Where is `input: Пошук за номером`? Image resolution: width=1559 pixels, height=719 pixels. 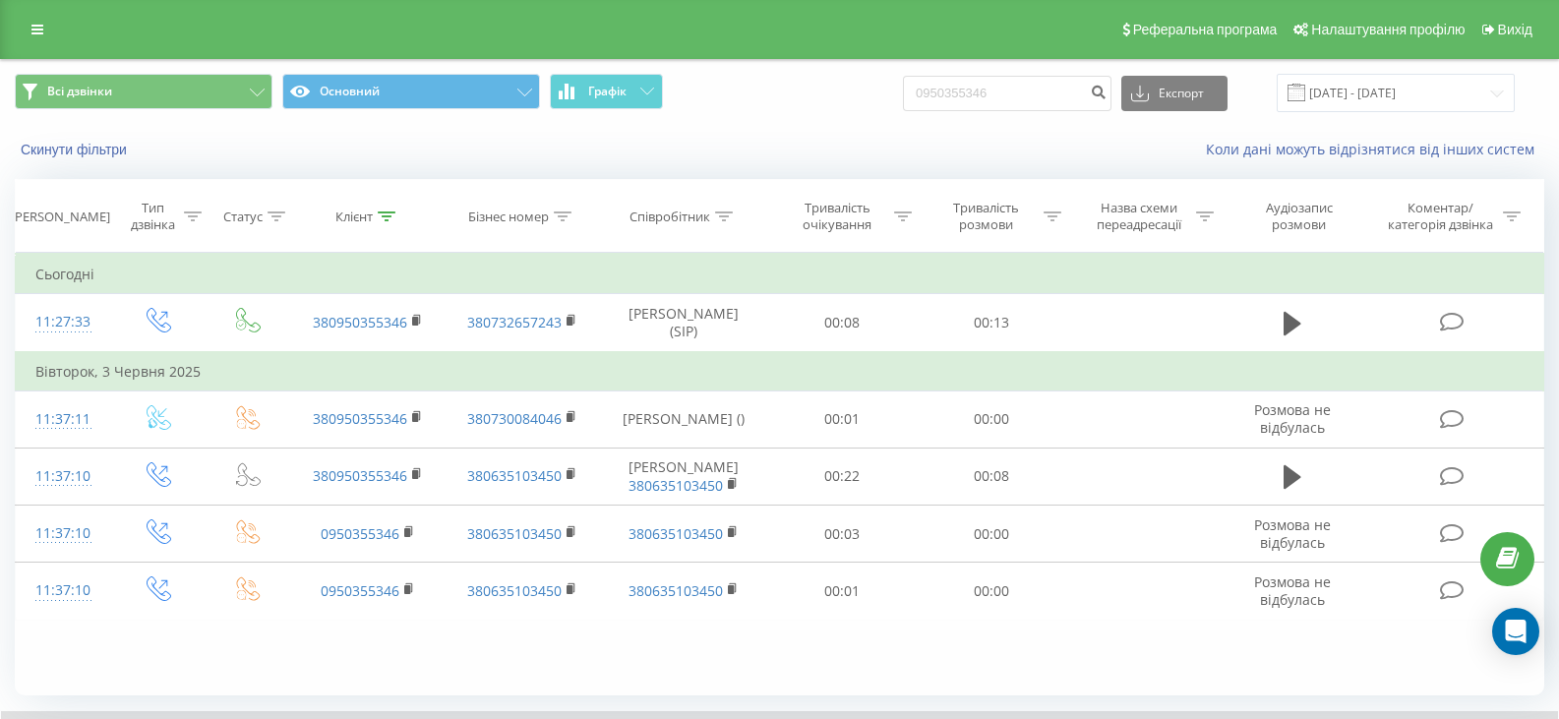
input: Пошук за номером is located at coordinates (1007, 93).